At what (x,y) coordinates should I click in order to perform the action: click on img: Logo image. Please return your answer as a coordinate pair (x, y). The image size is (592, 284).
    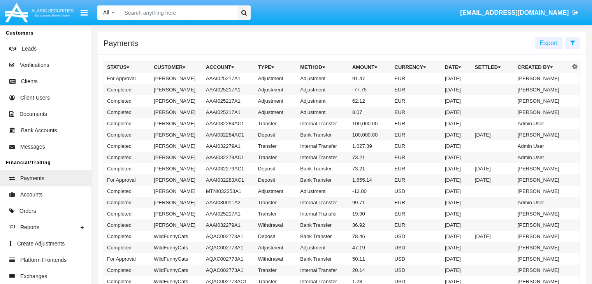
    Looking at the image, I should click on (39, 12).